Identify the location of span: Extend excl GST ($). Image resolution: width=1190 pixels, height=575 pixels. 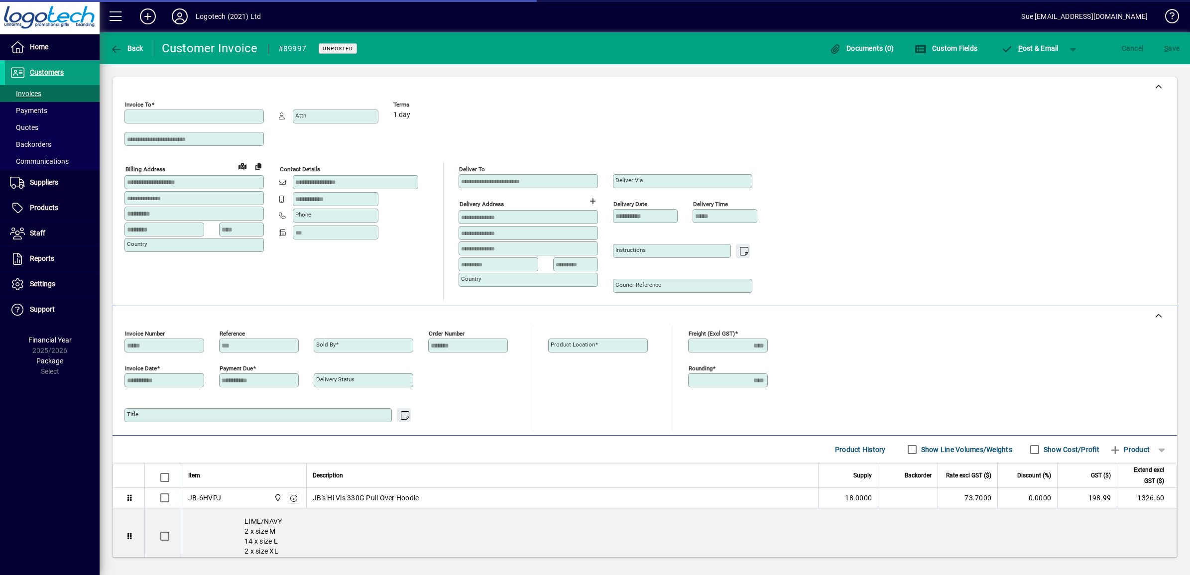
(1143, 475).